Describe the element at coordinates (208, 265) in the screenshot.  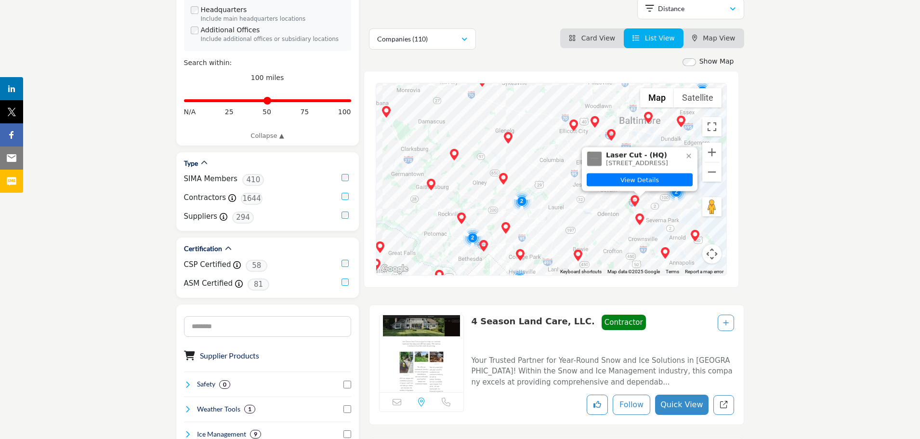
I see `label: CSP Certified` at that location.